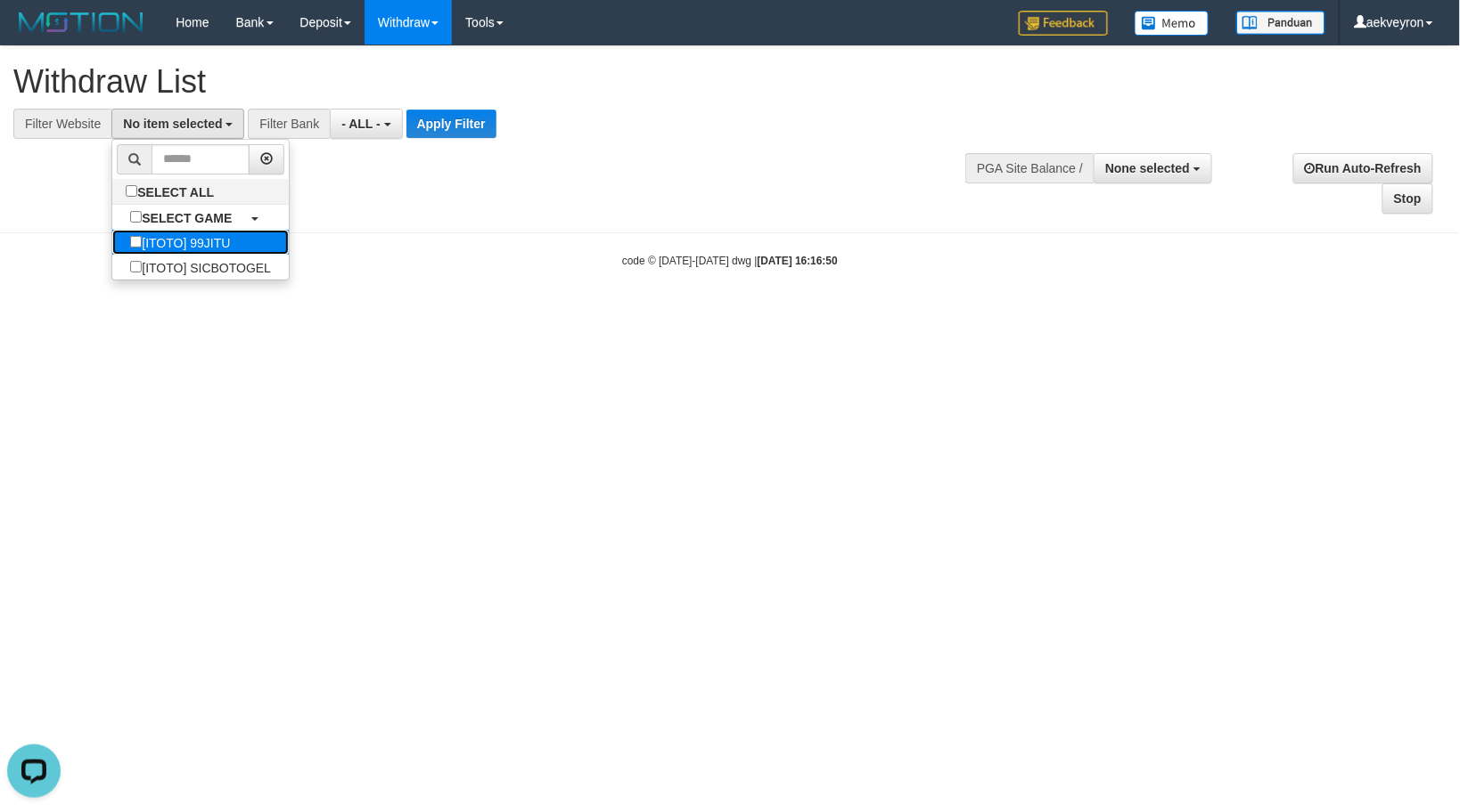 The height and width of the screenshot is (812, 1460). Describe the element at coordinates (289, 124) in the screenshot. I see `div: Filter Bank` at that location.